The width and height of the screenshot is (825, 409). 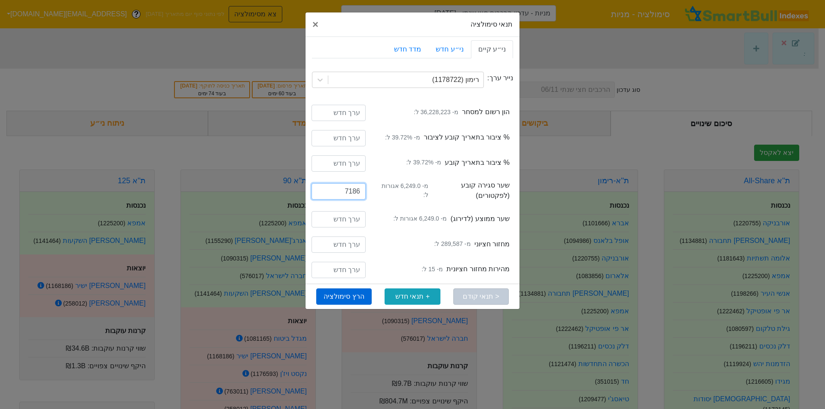 What do you see at coordinates (464, 269) in the screenshot?
I see `label: מהירות מחזור חציונית` at bounding box center [464, 269].